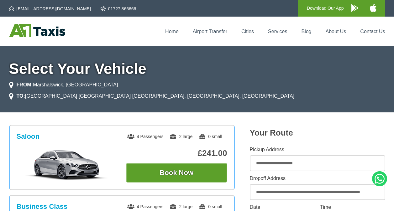 This screenshot has height=211, width=394. I want to click on strong: TO:, so click(21, 96).